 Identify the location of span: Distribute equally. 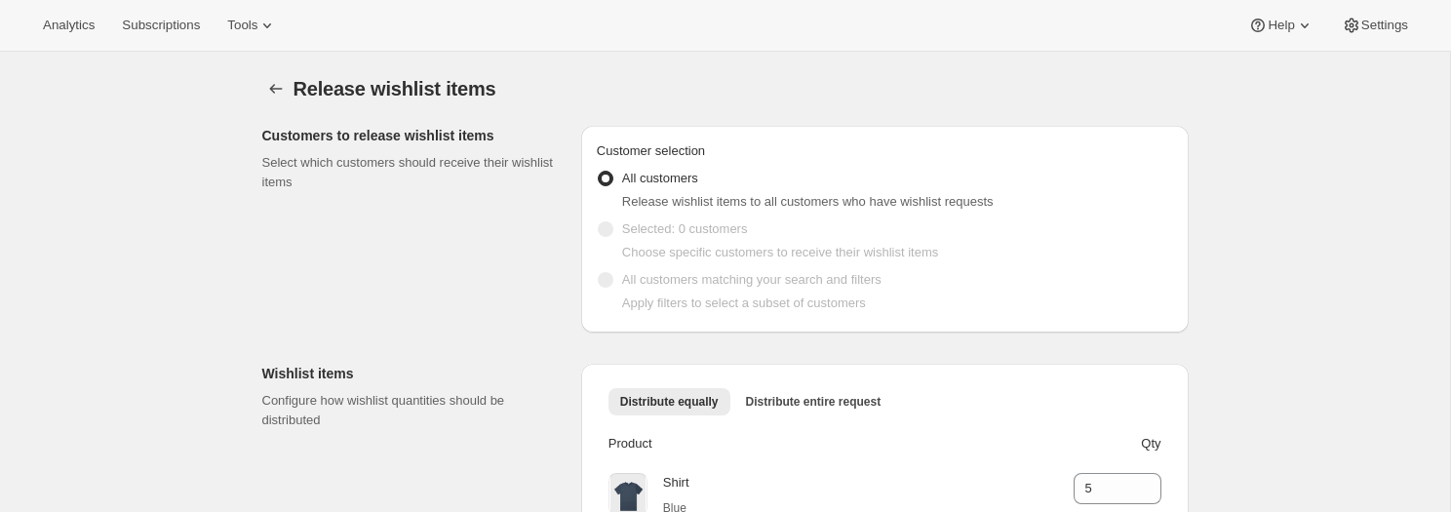
(669, 402).